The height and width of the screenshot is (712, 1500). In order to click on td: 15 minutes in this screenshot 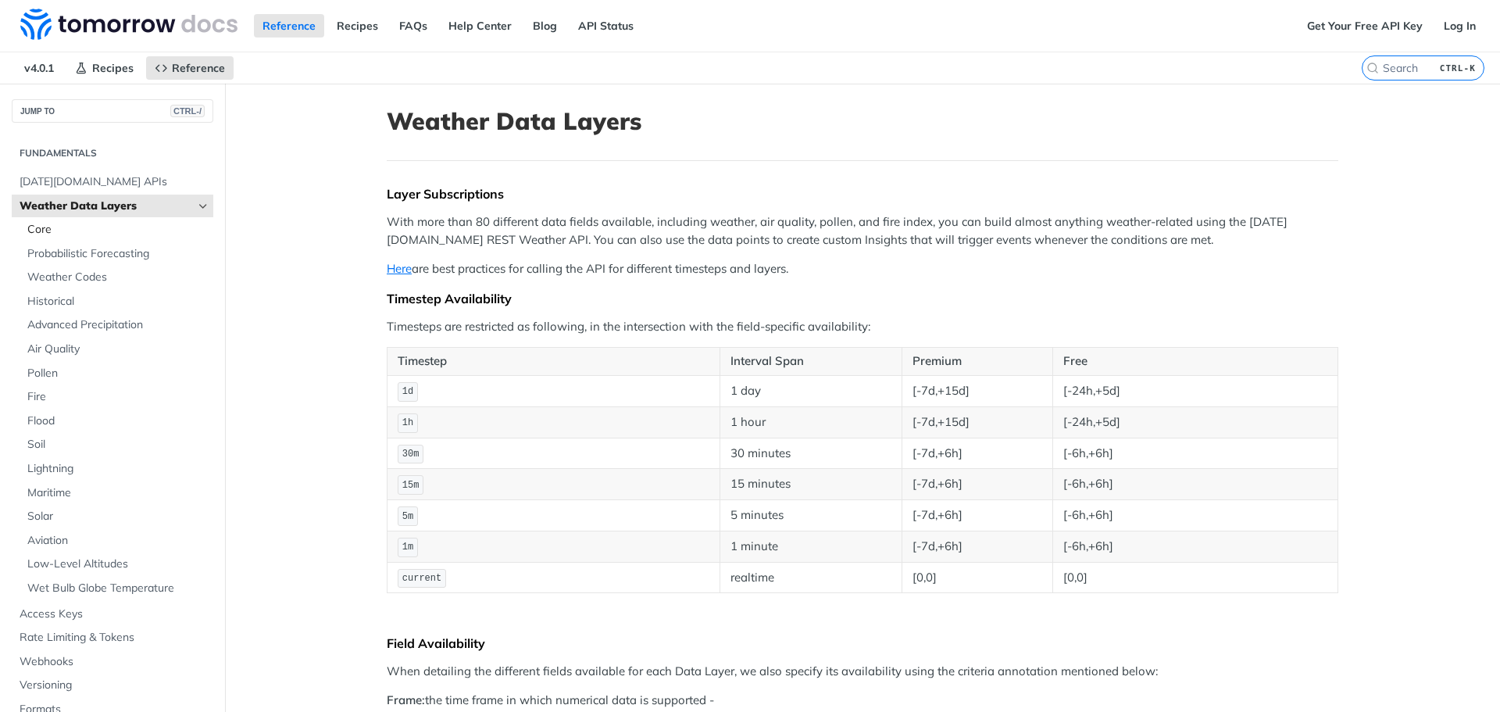, I will do `click(810, 484)`.